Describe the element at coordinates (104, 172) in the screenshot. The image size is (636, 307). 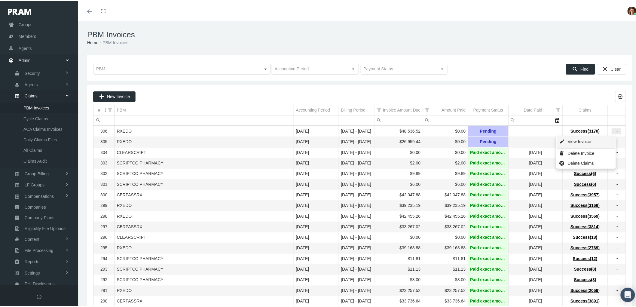
I see `td: 302` at that location.